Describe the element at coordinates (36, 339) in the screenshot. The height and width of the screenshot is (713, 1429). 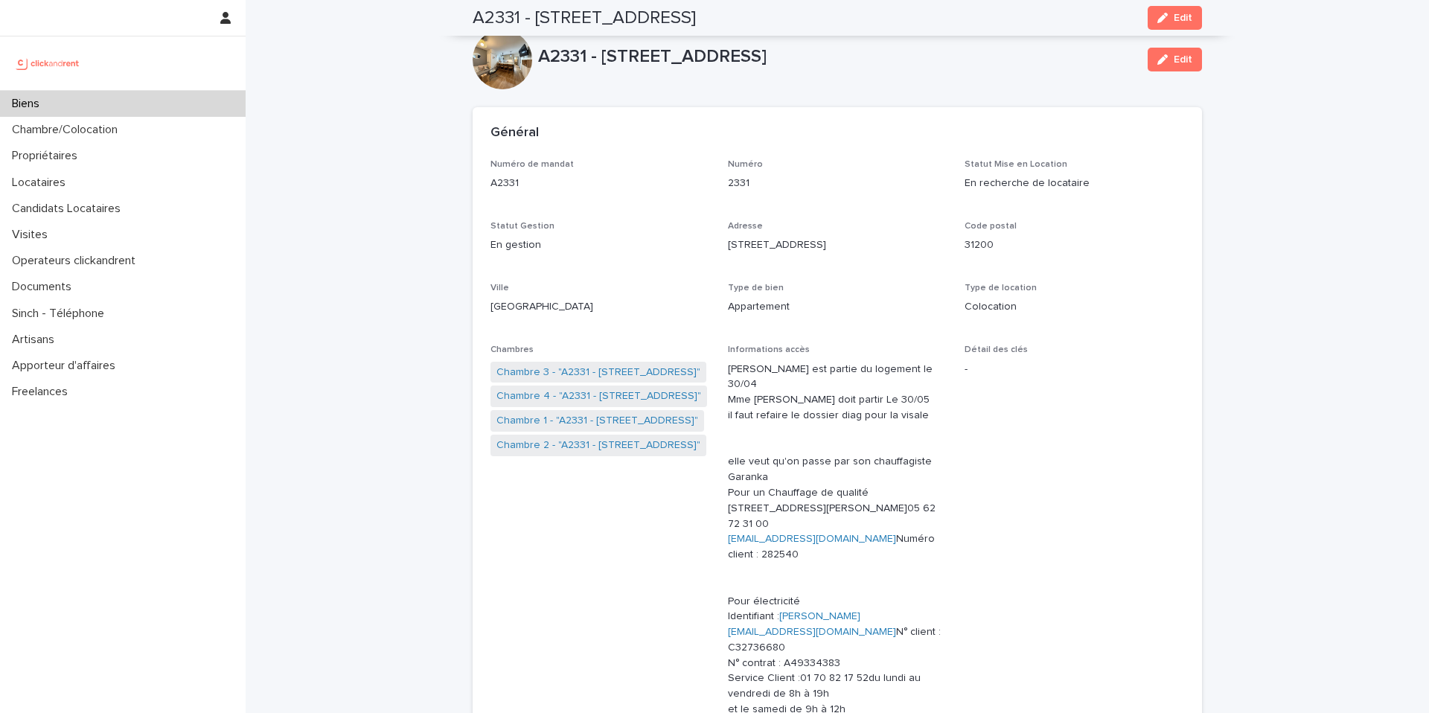
I see `p: Artisans` at that location.